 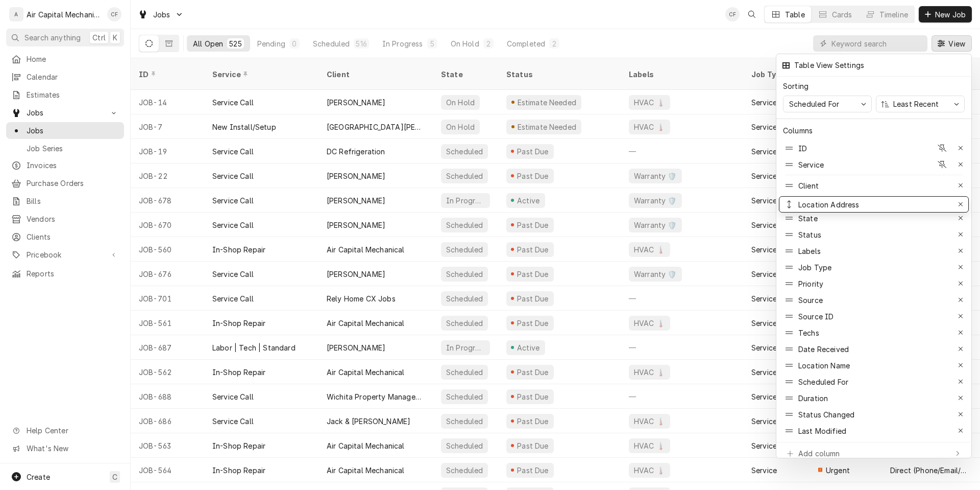 What do you see at coordinates (798, 130) in the screenshot?
I see `div: Columns` at bounding box center [798, 130].